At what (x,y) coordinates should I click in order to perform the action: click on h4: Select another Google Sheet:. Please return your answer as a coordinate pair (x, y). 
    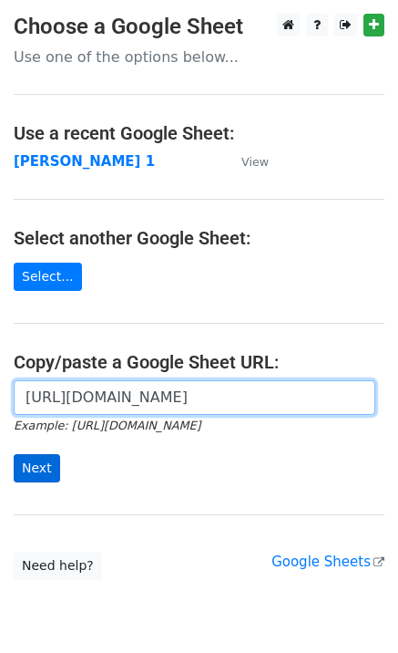
    Looking at the image, I should click on (199, 238).